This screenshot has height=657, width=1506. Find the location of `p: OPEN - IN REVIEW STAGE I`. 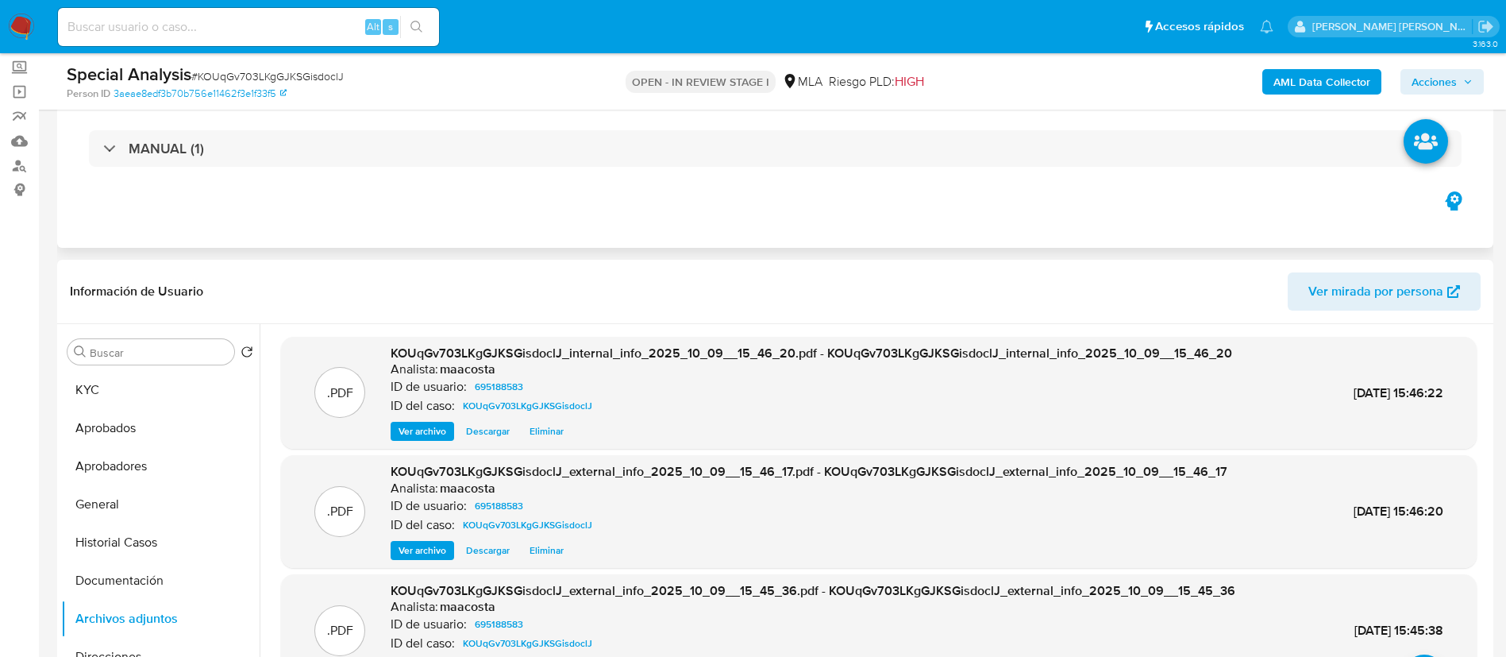

p: OPEN - IN REVIEW STAGE I is located at coordinates (700, 82).